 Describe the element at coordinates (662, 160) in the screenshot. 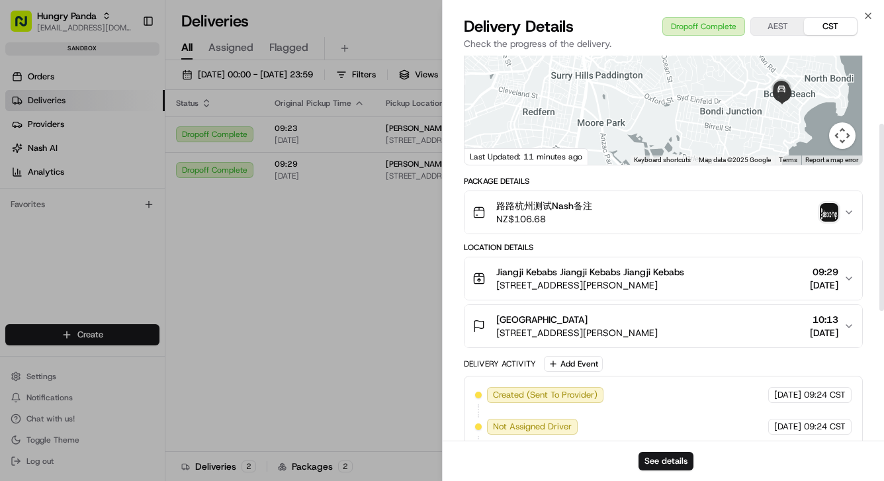

I see `button: Keyboard shortcuts` at that location.